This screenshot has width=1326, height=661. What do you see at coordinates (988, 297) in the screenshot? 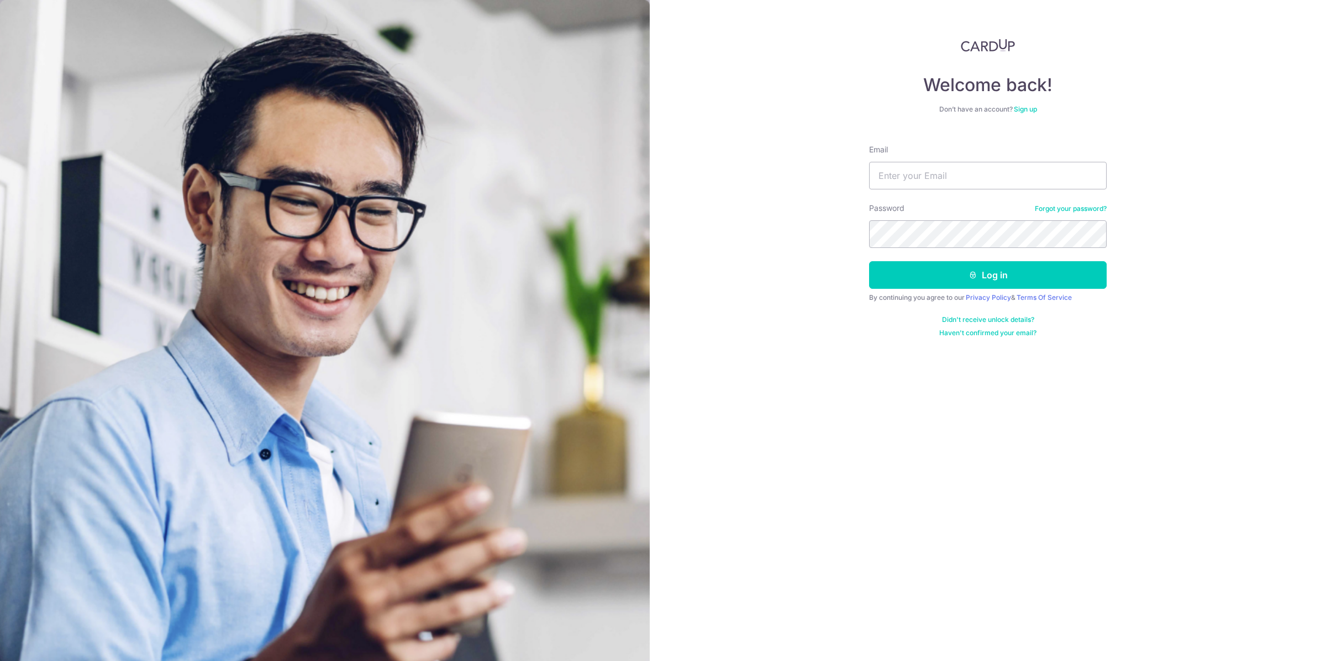
I see `a: Privacy Policy` at bounding box center [988, 297].